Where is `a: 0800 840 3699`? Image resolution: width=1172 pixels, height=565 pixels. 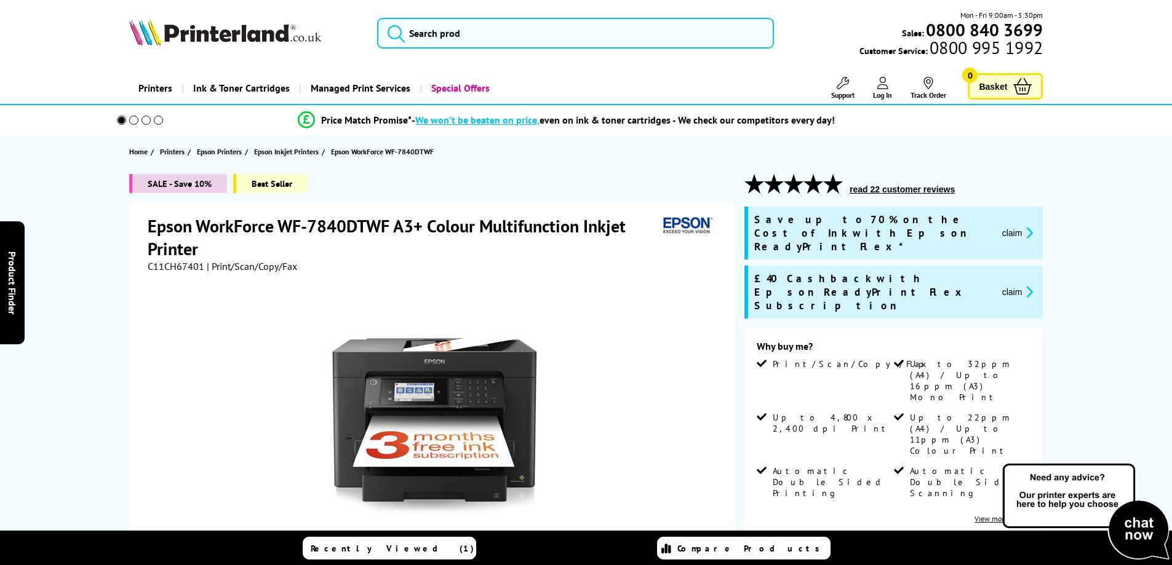
a: 0800 840 3699 is located at coordinates (983, 30).